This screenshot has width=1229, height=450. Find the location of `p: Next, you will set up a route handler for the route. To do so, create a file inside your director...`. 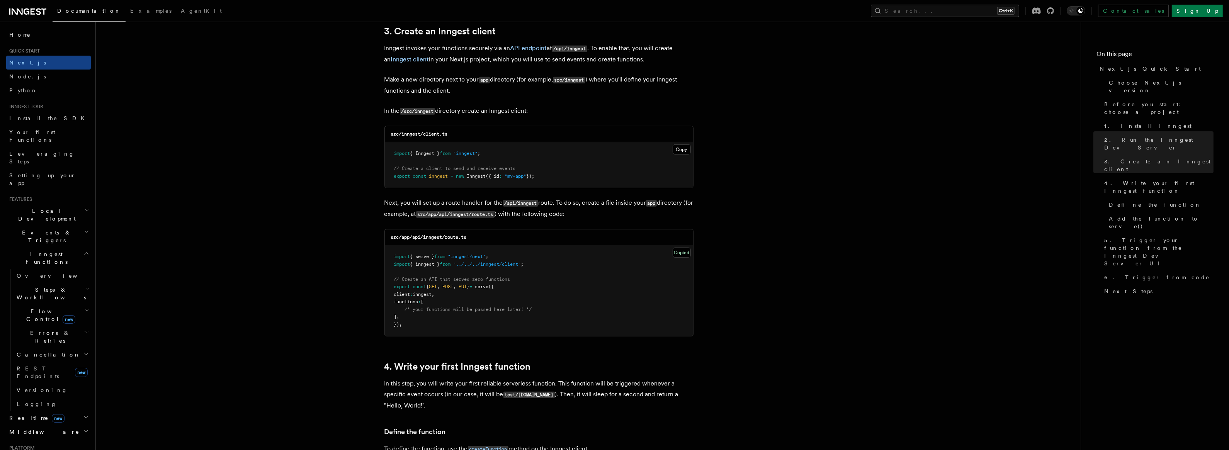

p: Next, you will set up a route handler for the route. To do so, create a file inside your director... is located at coordinates (539, 209).